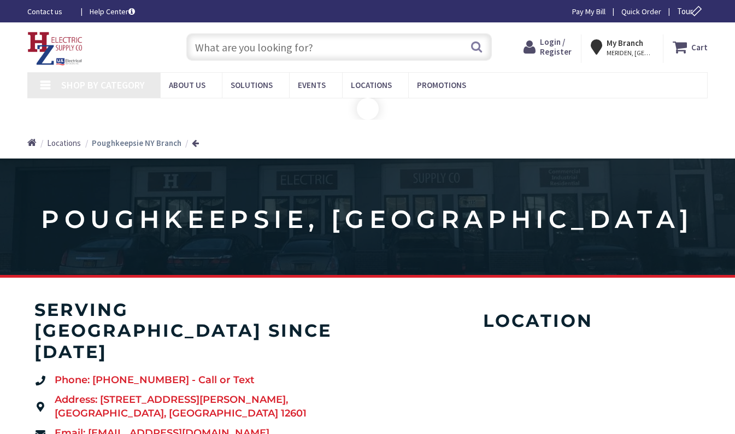 The image size is (735, 434). Describe the element at coordinates (112, 11) in the screenshot. I see `a: Help Center` at that location.